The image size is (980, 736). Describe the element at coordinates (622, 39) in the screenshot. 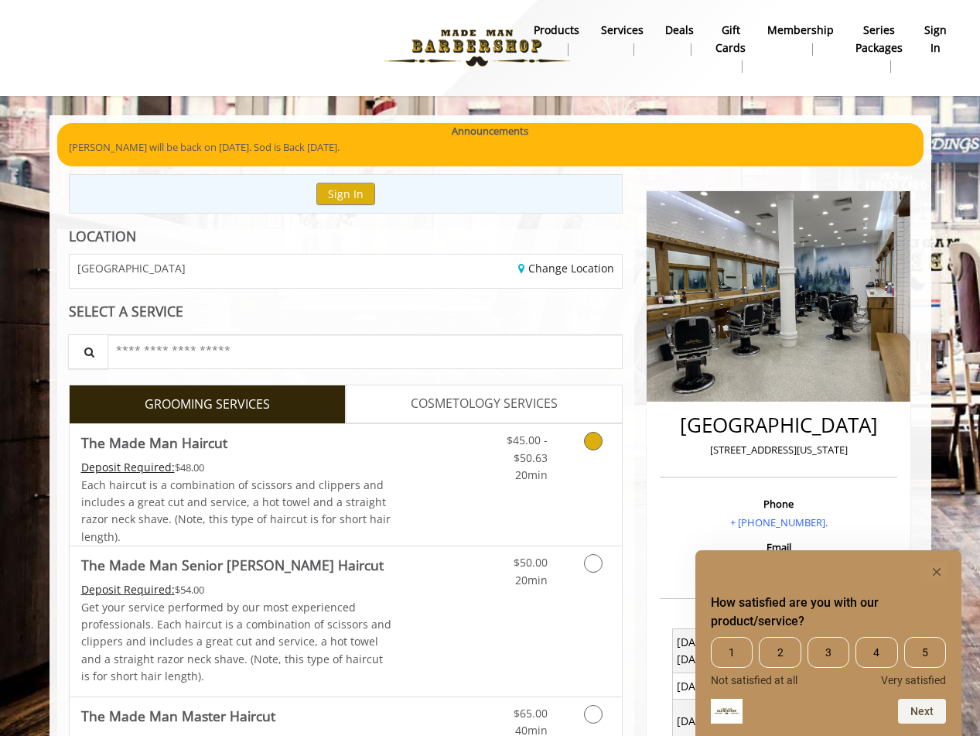

I see `a: ServicesServices` at that location.